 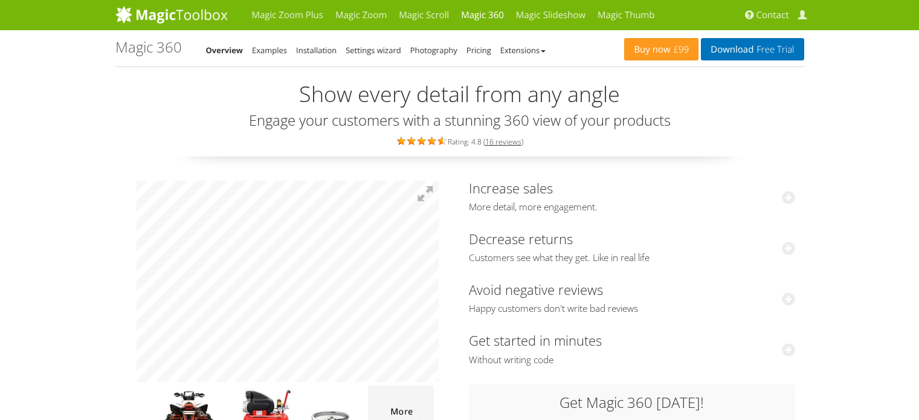 What do you see at coordinates (752, 49) in the screenshot?
I see `a: DownloadFree Trial` at bounding box center [752, 49].